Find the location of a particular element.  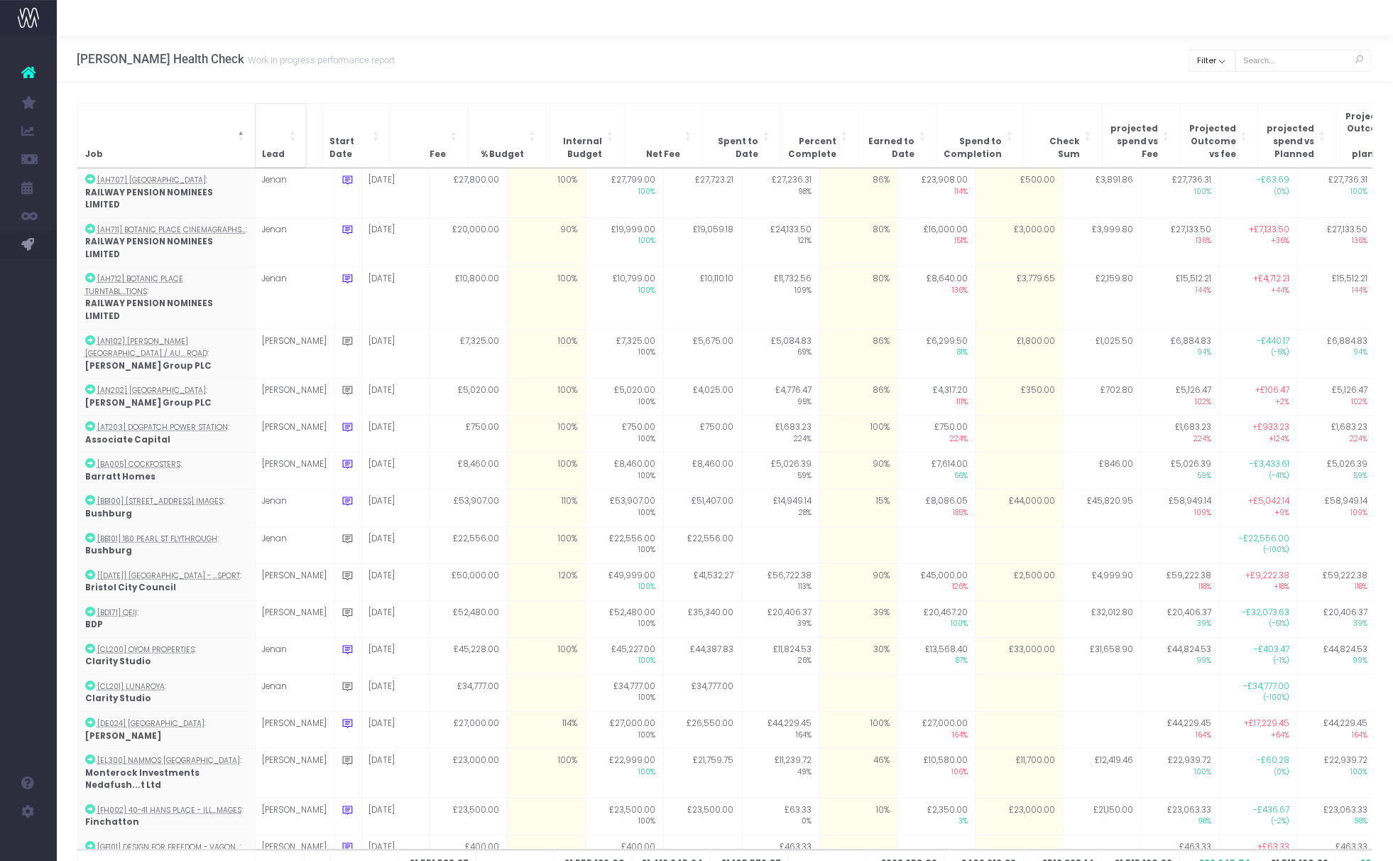

span: Earned to Date is located at coordinates (890, 148).